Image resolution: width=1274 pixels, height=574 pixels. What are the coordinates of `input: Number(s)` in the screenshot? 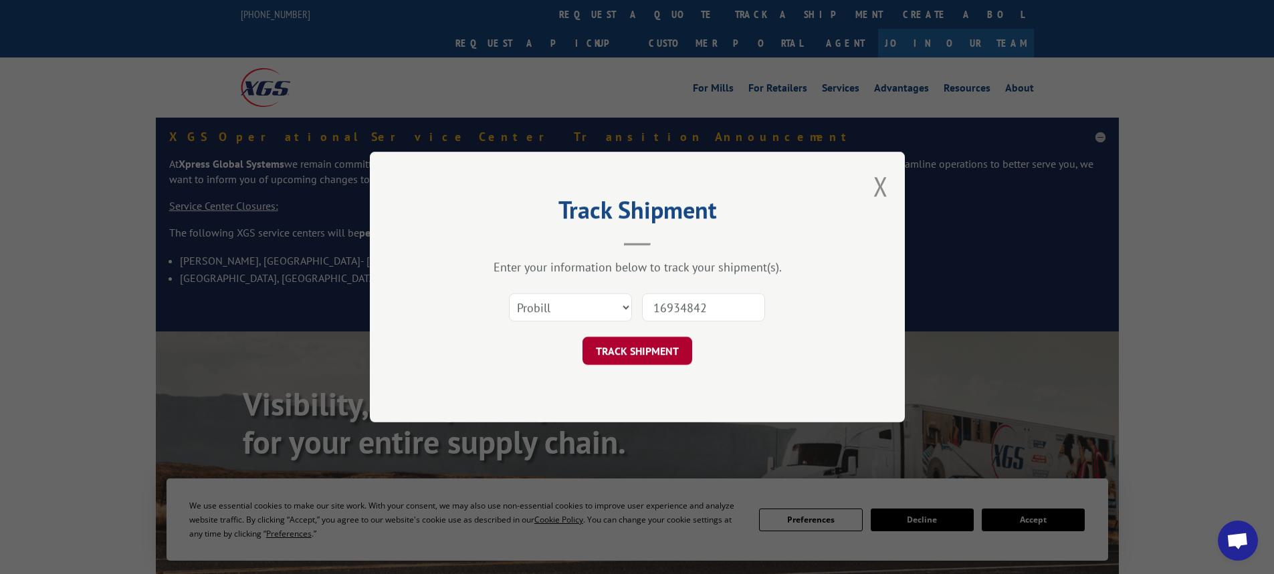 It's located at (703, 308).